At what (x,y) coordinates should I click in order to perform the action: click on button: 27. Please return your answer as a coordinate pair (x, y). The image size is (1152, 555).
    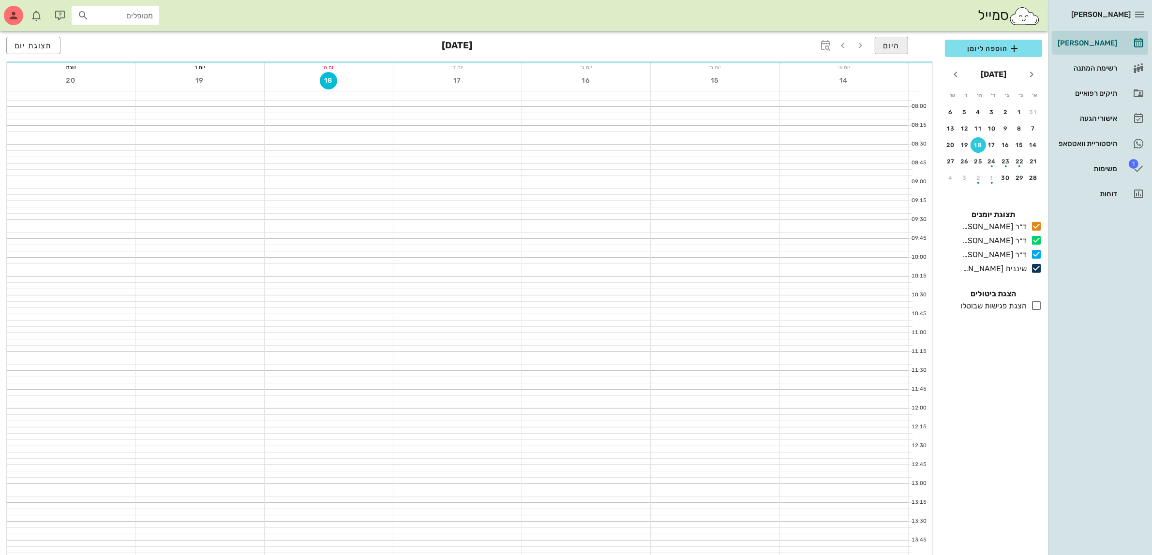
    Looking at the image, I should click on (950, 162).